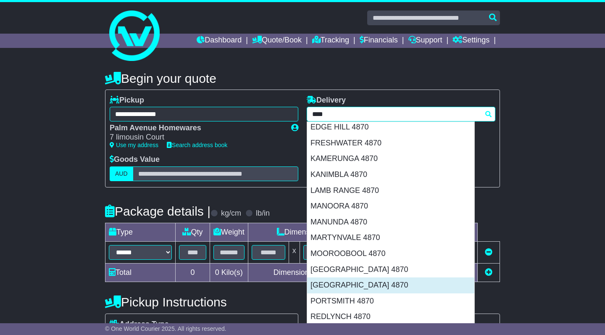 This screenshot has width=605, height=335. Describe the element at coordinates (391, 317) in the screenshot. I see `div: REDLYNCH 4870` at that location.